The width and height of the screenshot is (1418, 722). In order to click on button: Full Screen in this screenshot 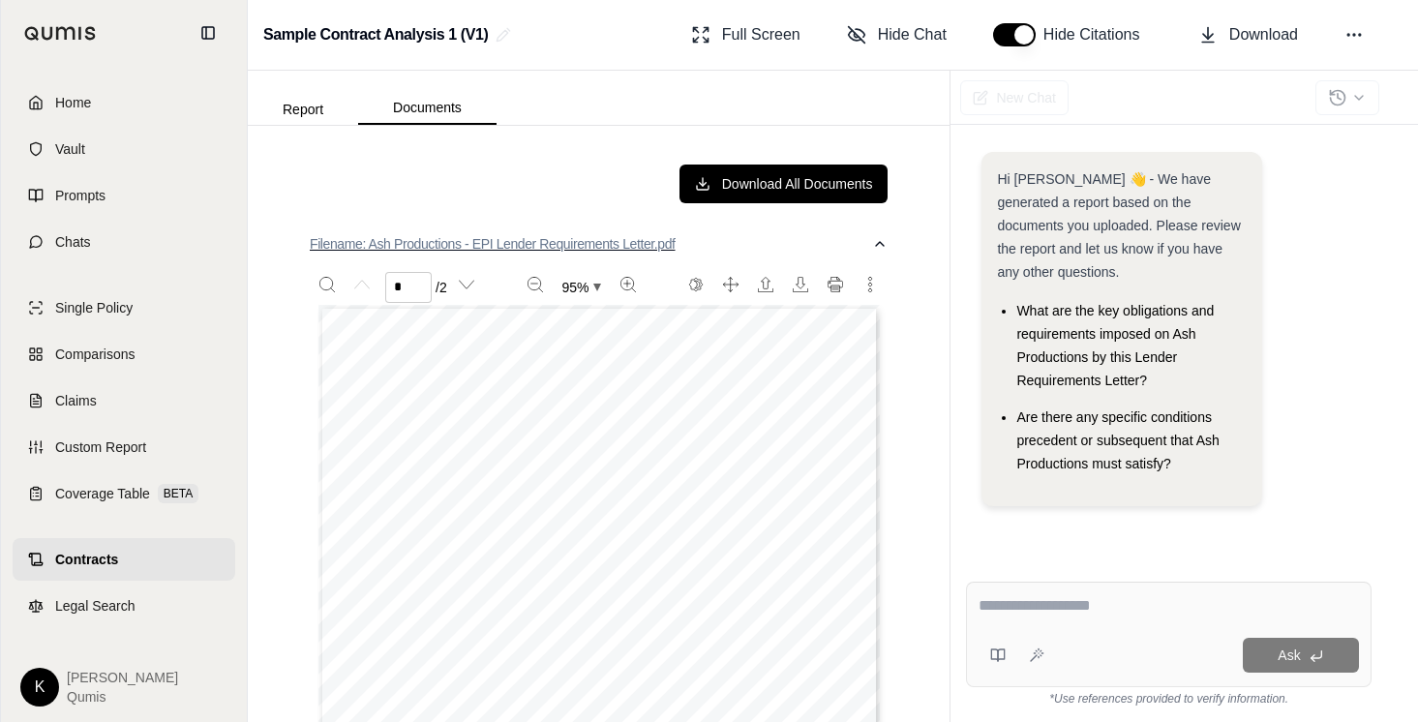, I will do `click(745, 35)`.